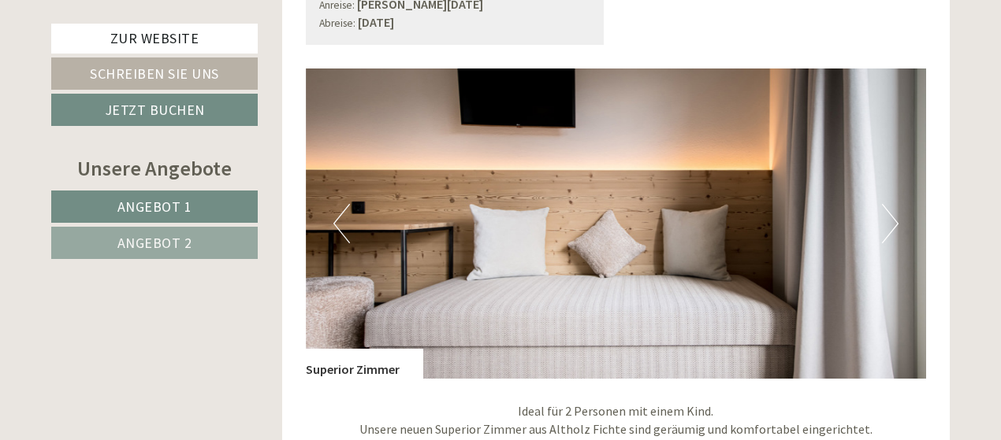 This screenshot has height=440, width=1001. I want to click on a: Zur Website, so click(154, 39).